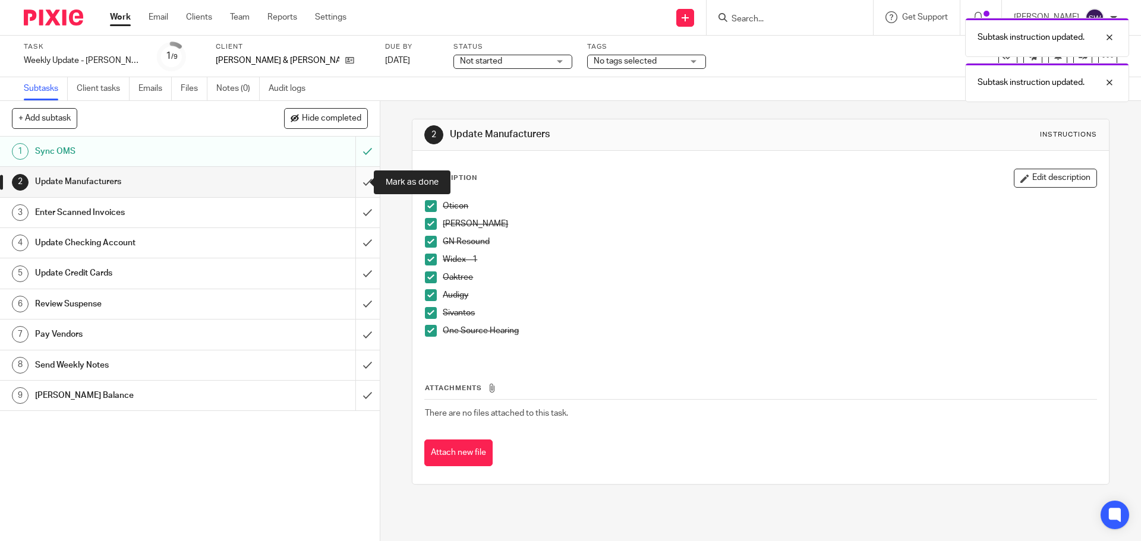 The image size is (1141, 541). Describe the element at coordinates (330, 17) in the screenshot. I see `a: Settings` at that location.